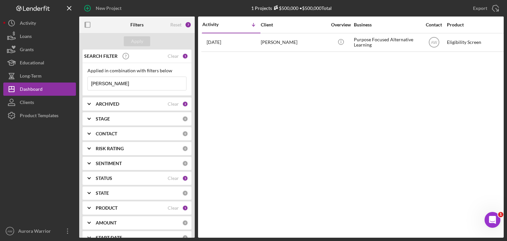 This screenshot has width=507, height=241. Describe the element at coordinates (31, 77) in the screenshot. I see `div: Long-Term` at that location.